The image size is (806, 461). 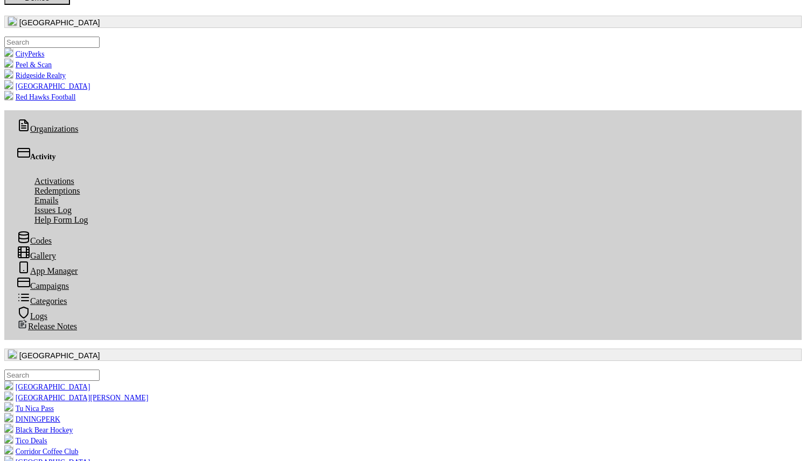 I want to click on img: 8mwdIaqQ57Gxce0ZYLDdt4cfPpXx8QwJjnoSsc4c.png, so click(x=9, y=428).